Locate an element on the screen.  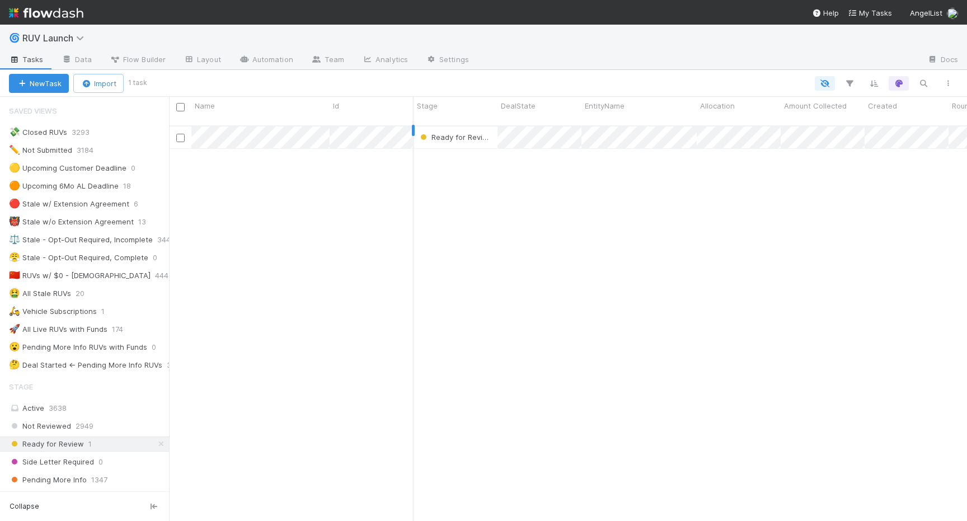
a: Data is located at coordinates (77, 60).